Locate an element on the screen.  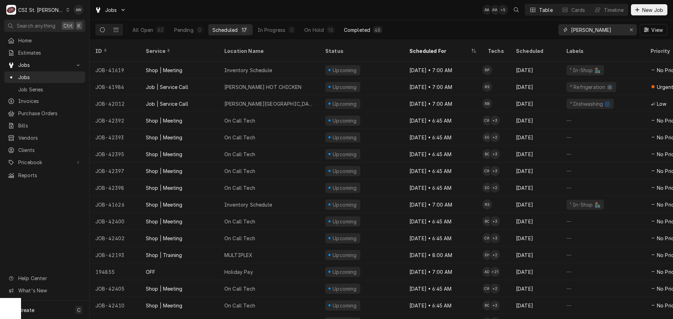
div: JOB-41619 is located at coordinates (115, 70).